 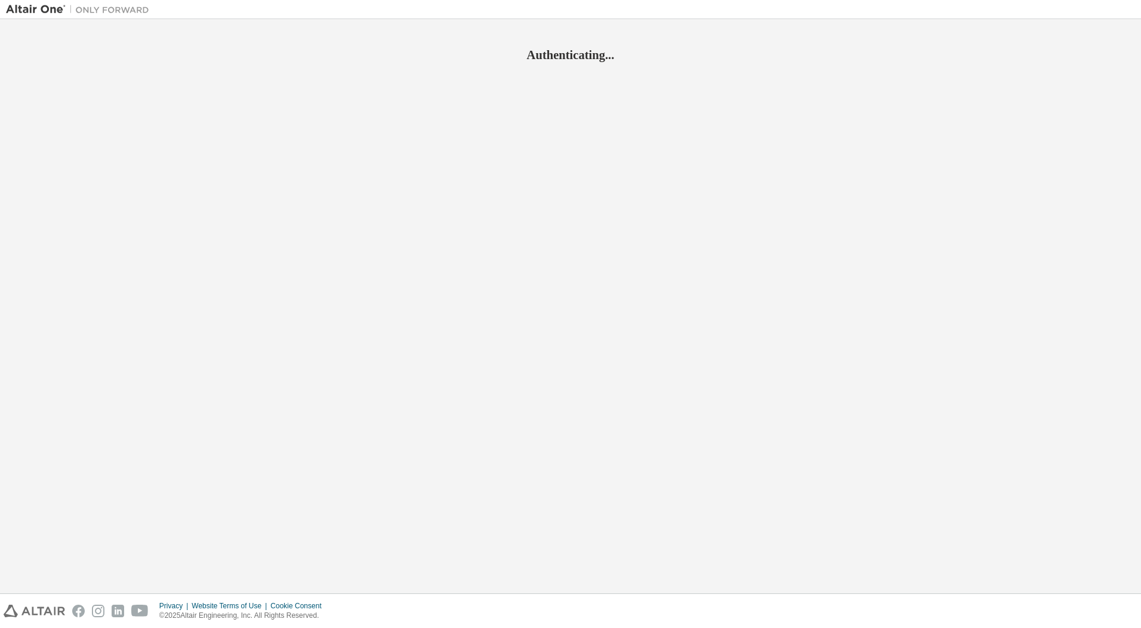 I want to click on p: © 2025 Altair Engineering, Inc. All Rights Reserved., so click(x=244, y=615).